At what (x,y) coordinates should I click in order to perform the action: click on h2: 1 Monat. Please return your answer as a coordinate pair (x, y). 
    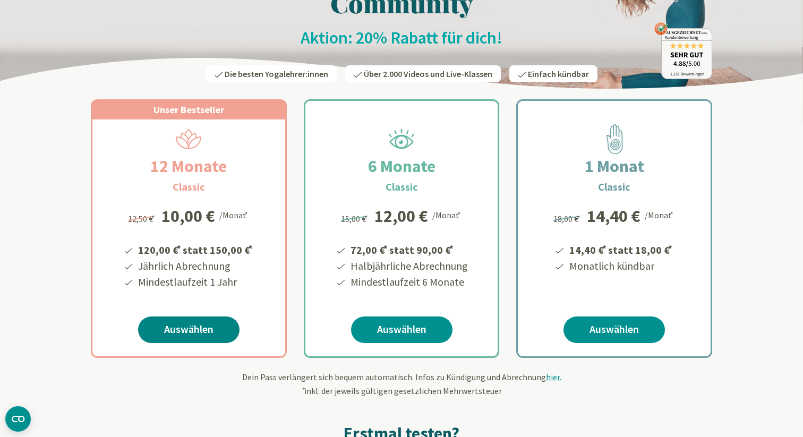
    Looking at the image, I should click on (614, 166).